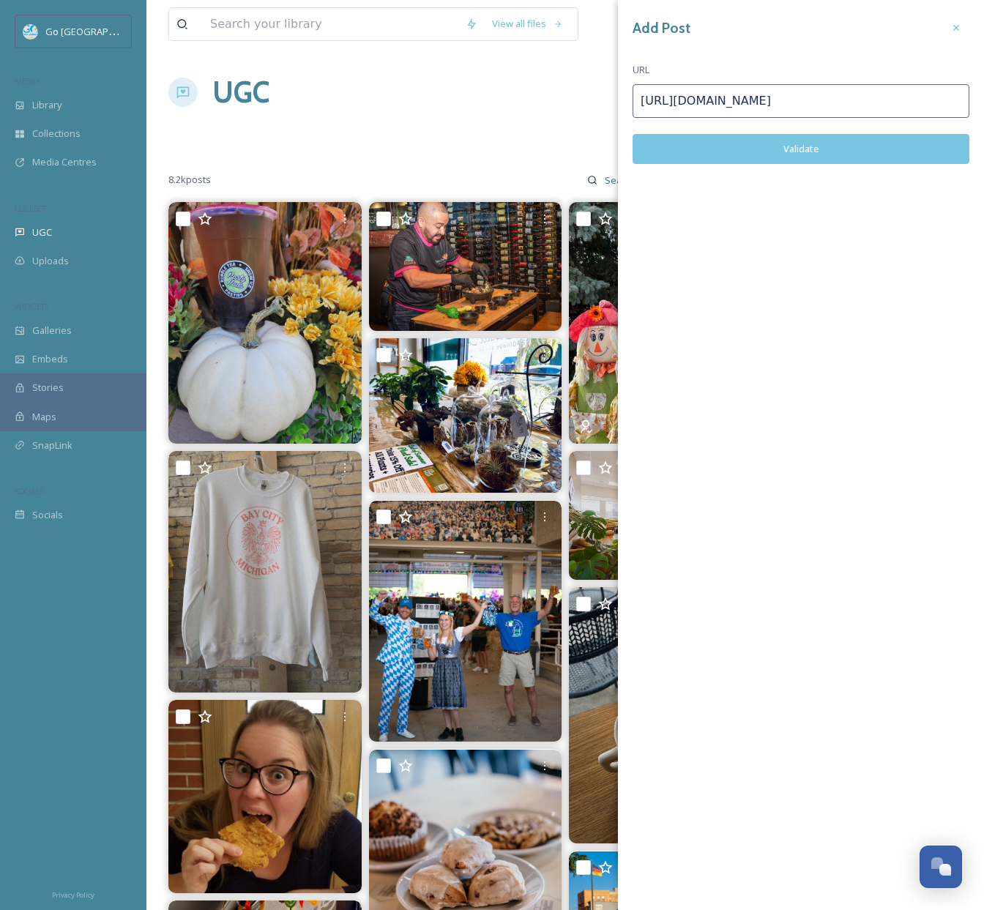 This screenshot has height=910, width=984. I want to click on button: Open Chat, so click(941, 867).